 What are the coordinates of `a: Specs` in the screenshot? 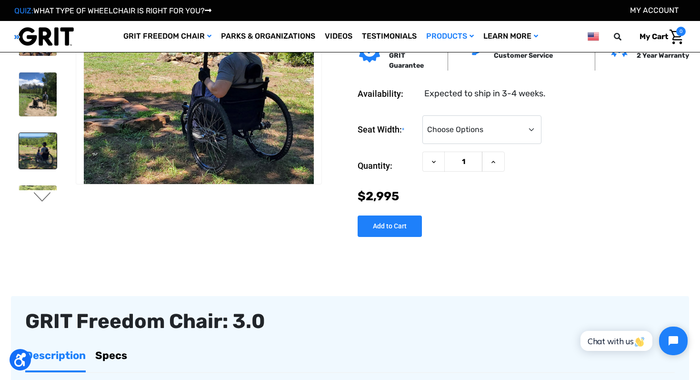 It's located at (111, 355).